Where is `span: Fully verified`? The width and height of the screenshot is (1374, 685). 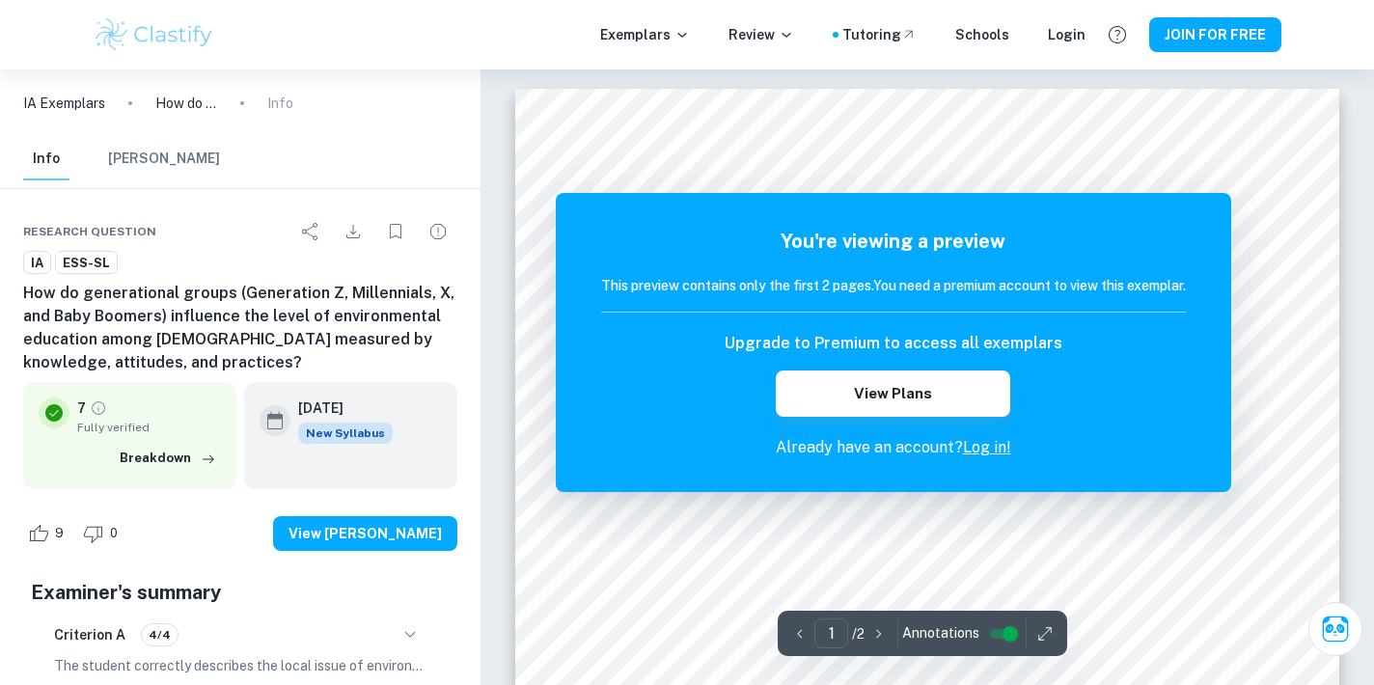 span: Fully verified is located at coordinates (149, 427).